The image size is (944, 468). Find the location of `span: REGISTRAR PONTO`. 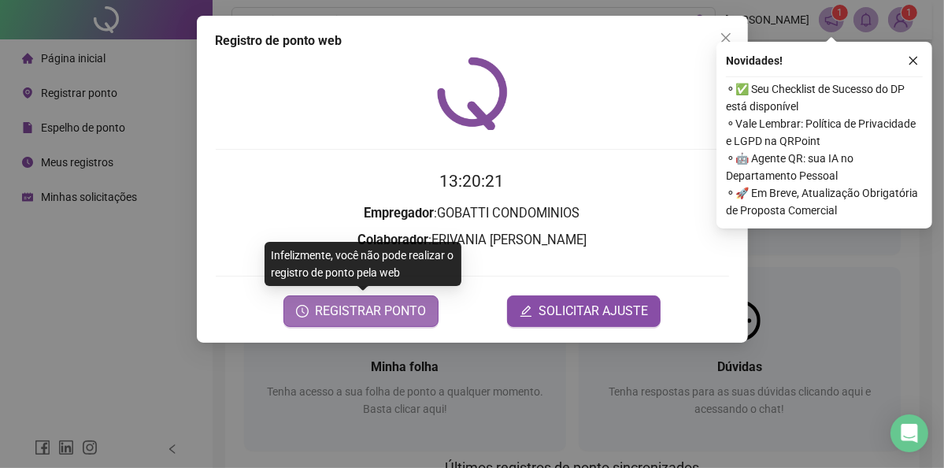

span: REGISTRAR PONTO is located at coordinates (370, 311).